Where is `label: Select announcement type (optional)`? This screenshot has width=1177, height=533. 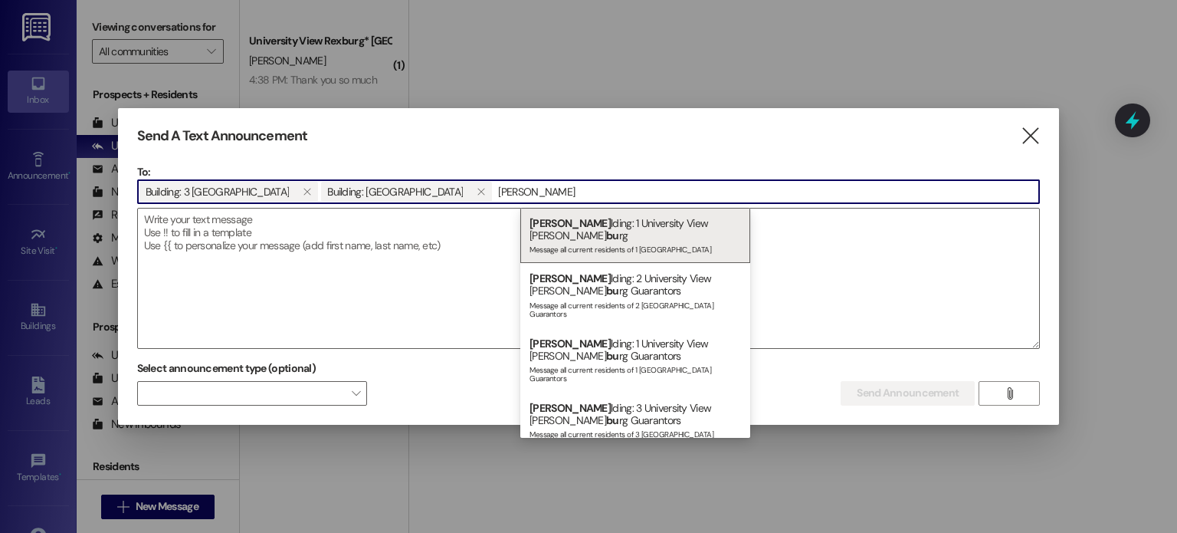 label: Select announcement type (optional) is located at coordinates (227, 368).